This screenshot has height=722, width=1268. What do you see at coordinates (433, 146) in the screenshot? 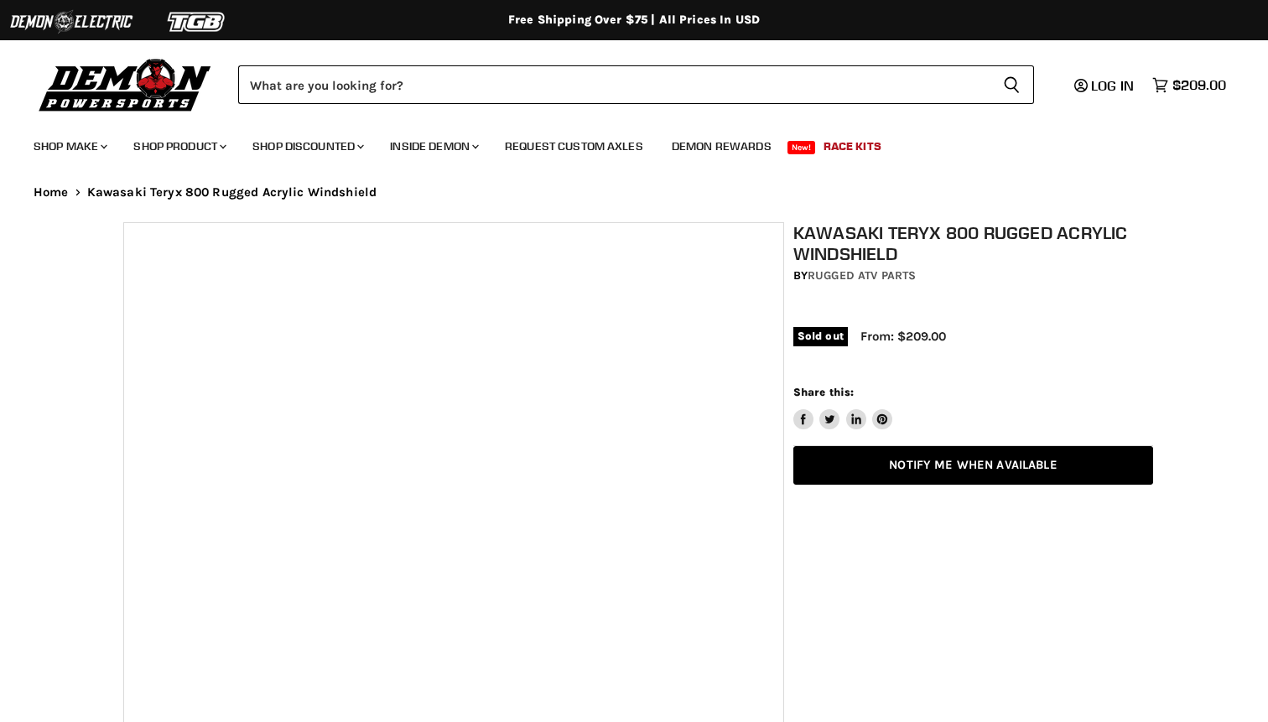
I see `a: Inside Demon` at bounding box center [433, 146].